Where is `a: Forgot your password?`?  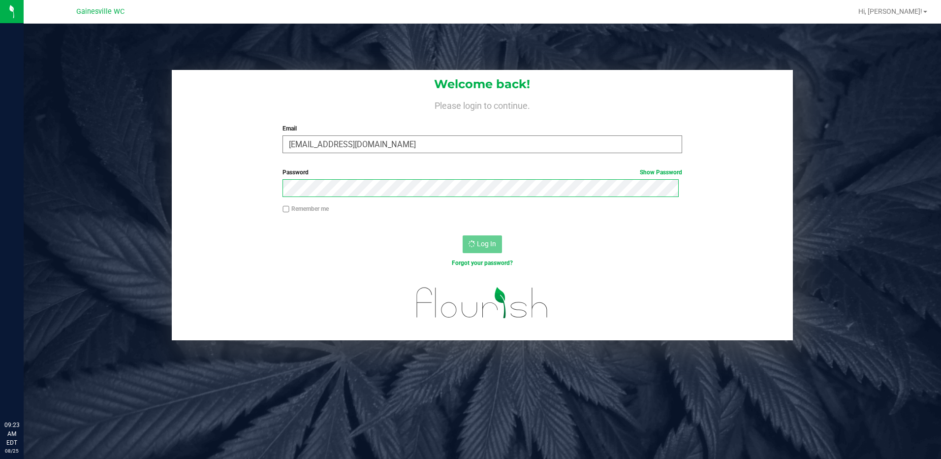
a: Forgot your password? is located at coordinates (482, 263).